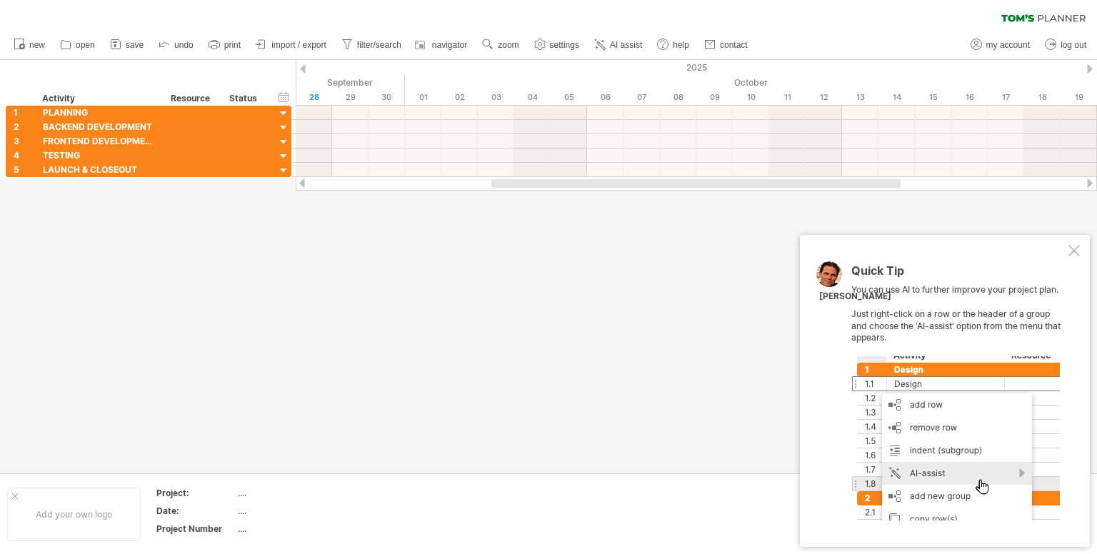  Describe the element at coordinates (896, 97) in the screenshot. I see `div: Tuesday, 14 October 2025` at that location.